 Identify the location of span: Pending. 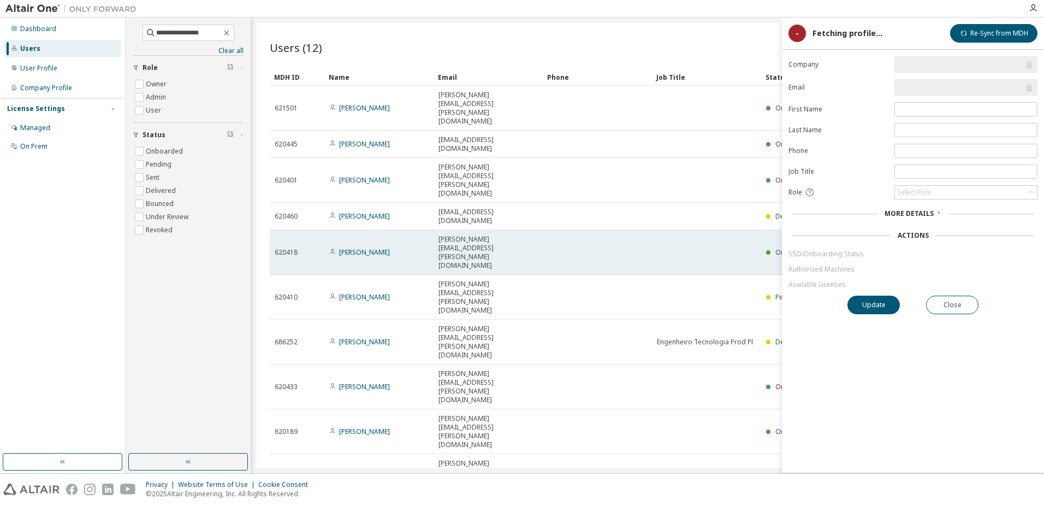
(788, 297).